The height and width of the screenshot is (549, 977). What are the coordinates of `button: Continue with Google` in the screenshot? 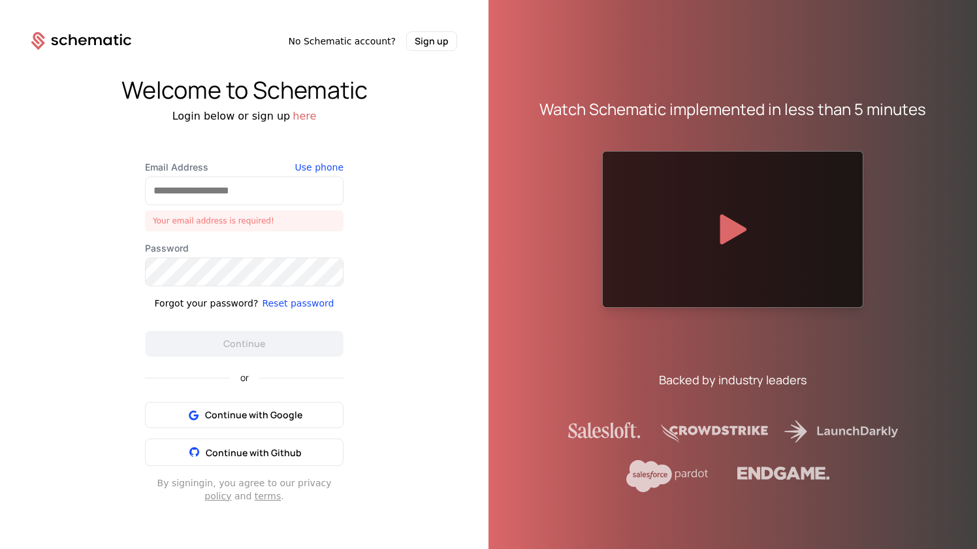 It's located at (244, 415).